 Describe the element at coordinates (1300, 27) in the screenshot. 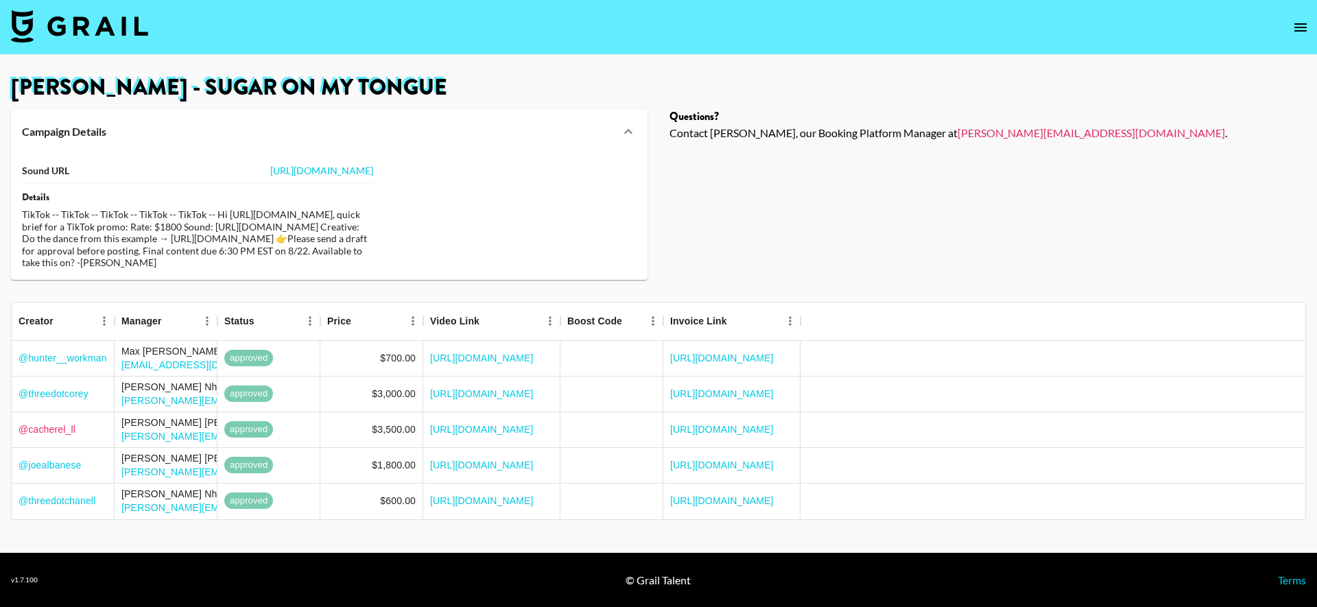

I see `button: open drawer` at that location.